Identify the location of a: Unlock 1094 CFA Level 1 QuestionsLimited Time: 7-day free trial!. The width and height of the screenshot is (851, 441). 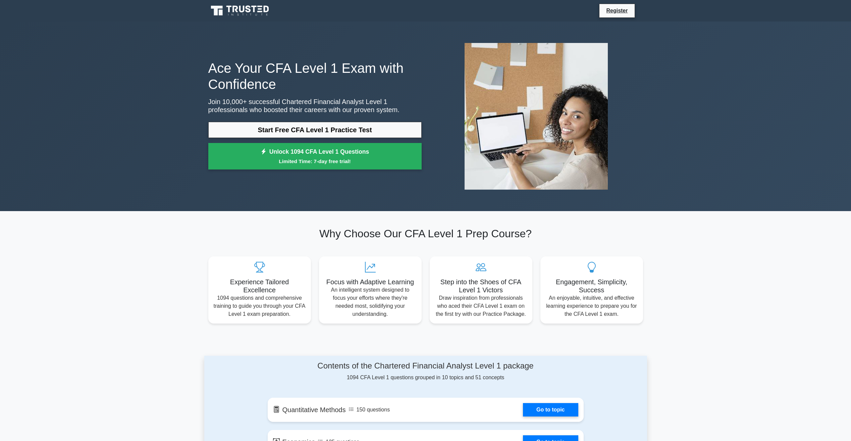
(315, 156).